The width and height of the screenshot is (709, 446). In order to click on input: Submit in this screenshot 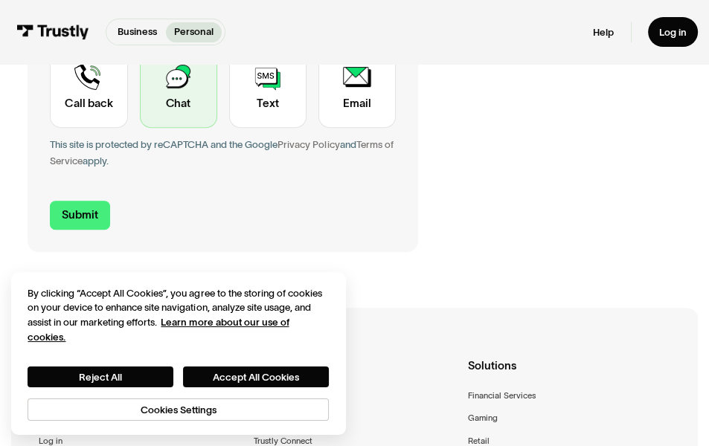, I will do `click(80, 215)`.